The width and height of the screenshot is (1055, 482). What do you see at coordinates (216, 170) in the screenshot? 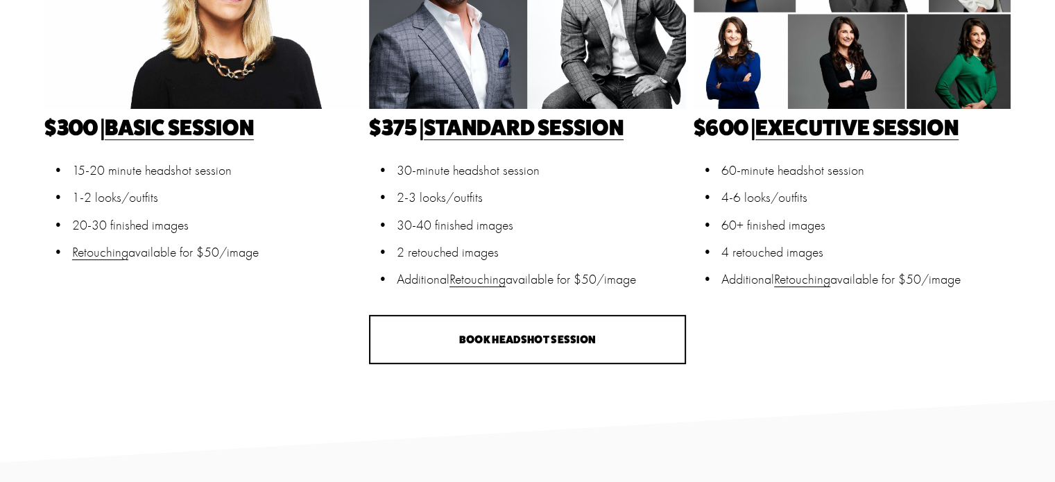
I see `p: 15-20 minute headshot session` at bounding box center [216, 170].